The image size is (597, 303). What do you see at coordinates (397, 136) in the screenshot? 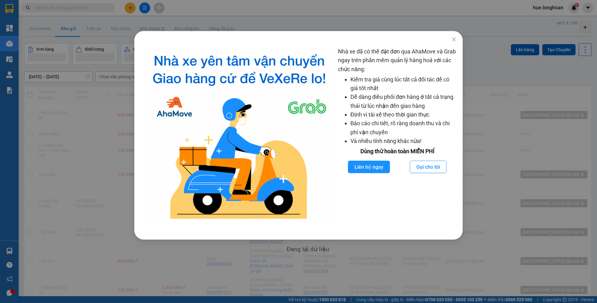
I see `div: Nhà xe đã có thể đặt đơn qua AhaMove và Grab ngay trên phần mềm quản lý hàng hoá với các chức năng:` at bounding box center [397, 136].